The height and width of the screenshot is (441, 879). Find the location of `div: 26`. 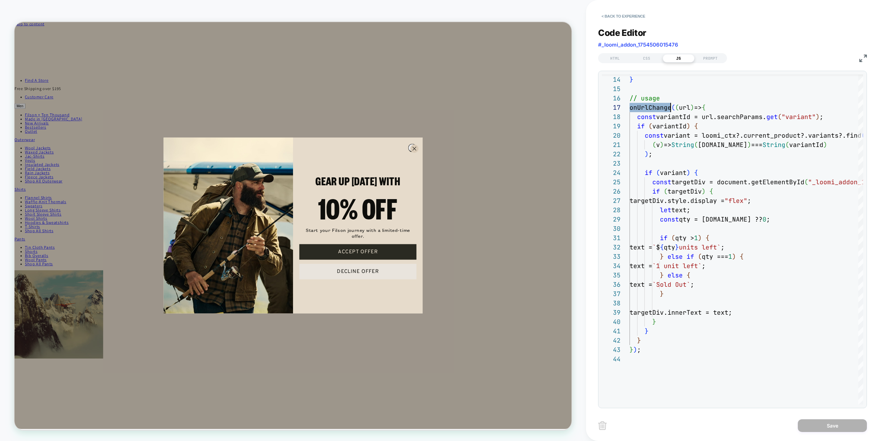

div: 26 is located at coordinates (611, 191).